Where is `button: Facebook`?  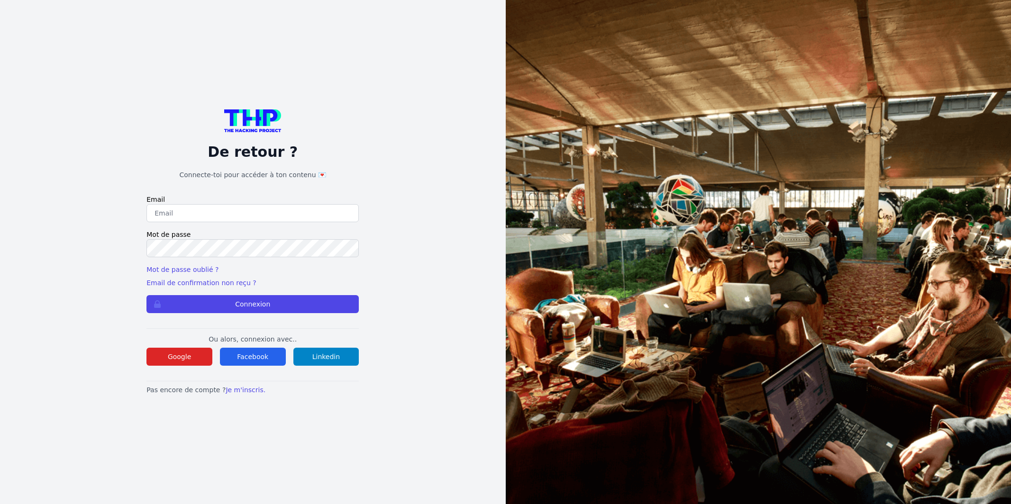 button: Facebook is located at coordinates (253, 357).